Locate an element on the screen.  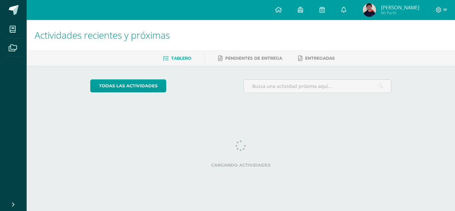
label: Cargando actividades is located at coordinates (241, 165).